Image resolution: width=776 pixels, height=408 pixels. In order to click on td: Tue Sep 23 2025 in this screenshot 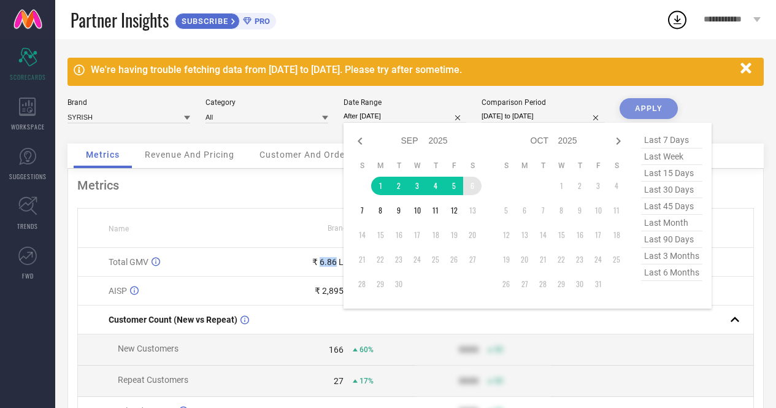, I will do `click(399, 259)`.